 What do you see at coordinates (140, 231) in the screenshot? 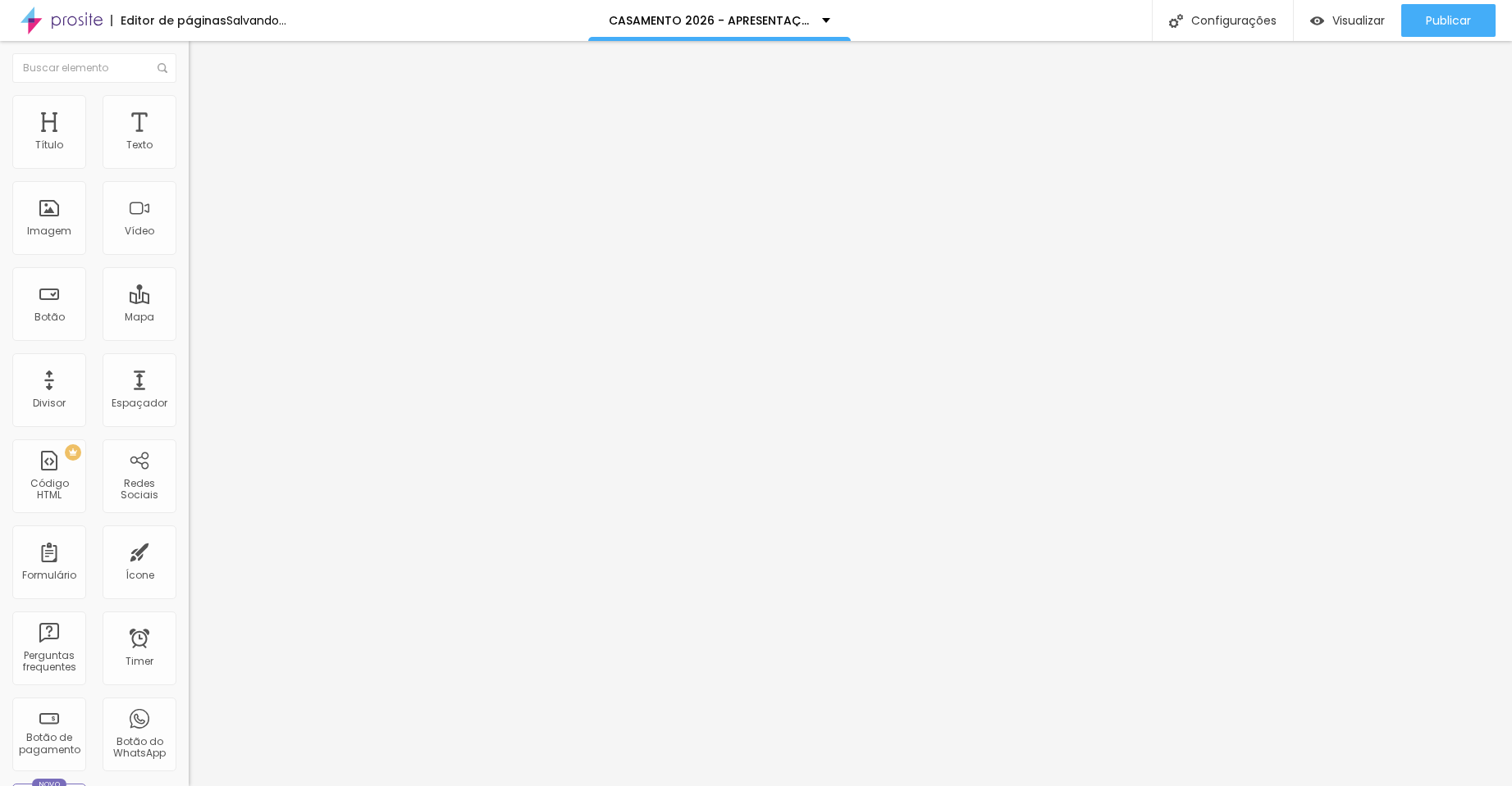
I see `div: Vídeo` at bounding box center [140, 231].